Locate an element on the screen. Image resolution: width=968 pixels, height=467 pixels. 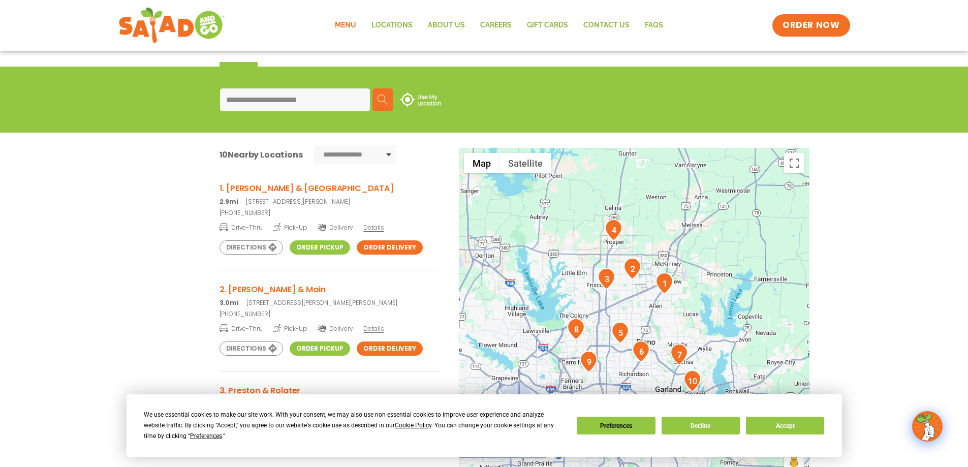
div: 7 is located at coordinates (679, 354).